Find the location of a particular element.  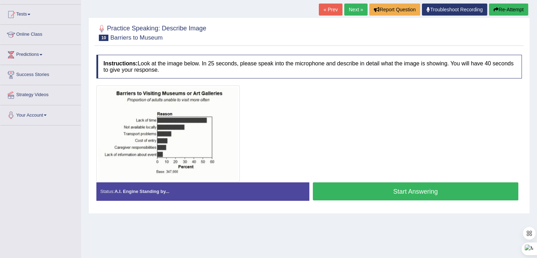

h4: Look at the image below. In 25 seconds, please speak into the microphone and describe in detail w... is located at coordinates (309, 66).